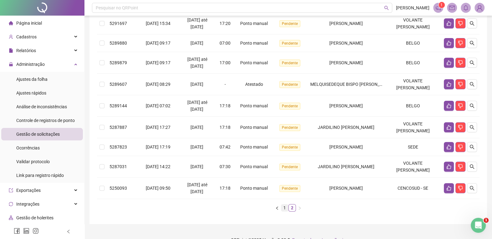 Image resolution: width=492 pixels, height=239 pixels. I want to click on sup: 1, so click(441, 5).